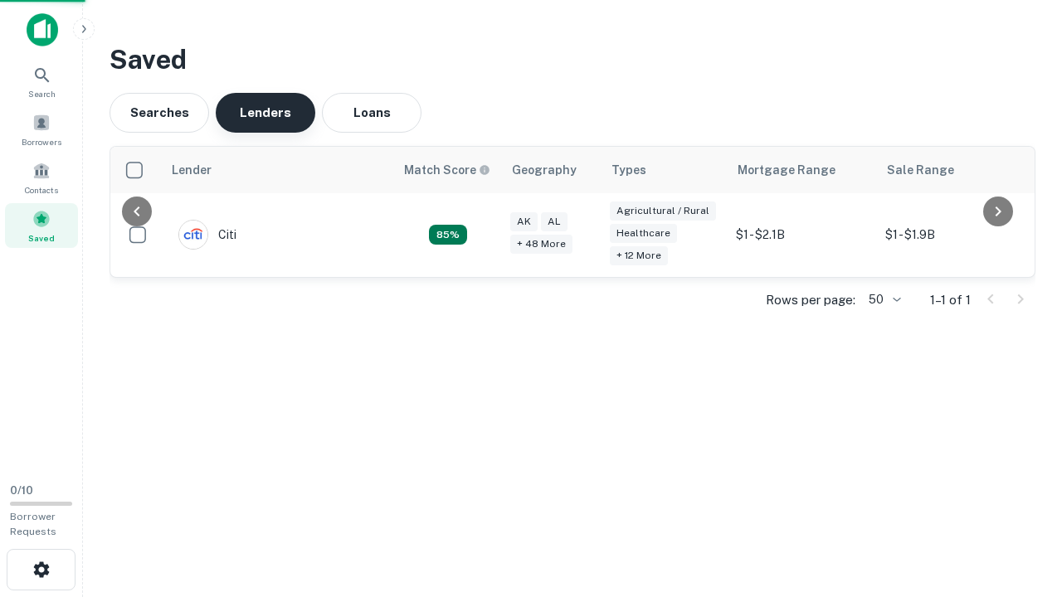  I want to click on div: Citi, so click(207, 235).